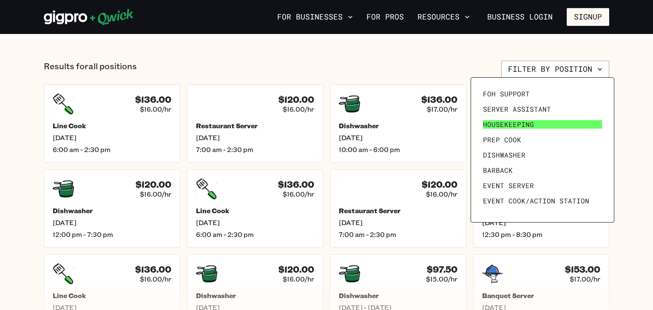 Image resolution: width=653 pixels, height=310 pixels. I want to click on span: Prep Cook, so click(502, 140).